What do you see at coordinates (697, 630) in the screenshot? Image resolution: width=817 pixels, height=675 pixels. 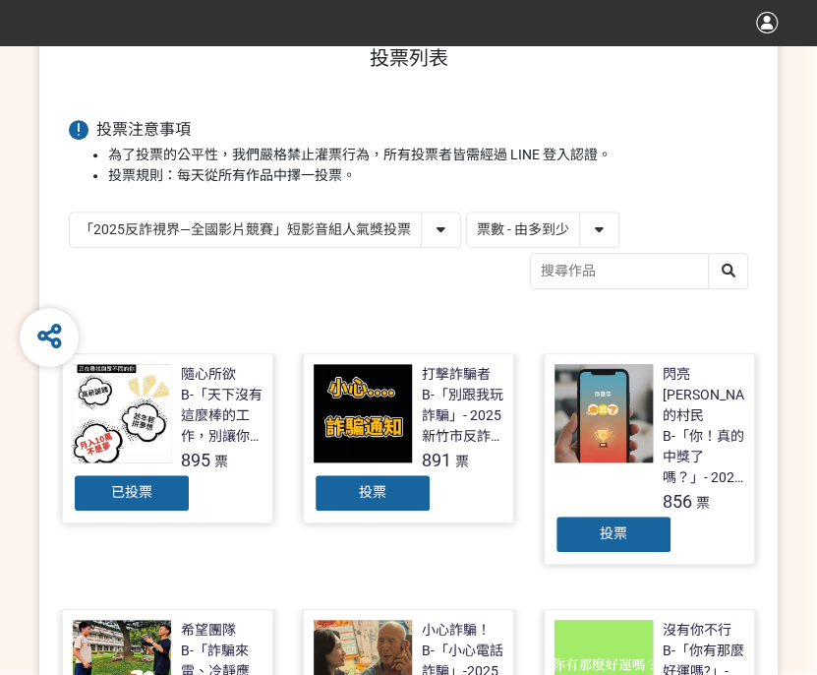 I see `div: 沒有你不行` at bounding box center [697, 630].